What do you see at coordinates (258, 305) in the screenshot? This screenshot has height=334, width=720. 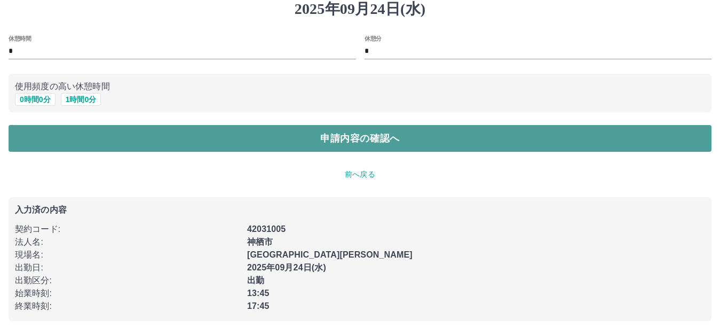 I see `b: 17:45` at bounding box center [258, 305].